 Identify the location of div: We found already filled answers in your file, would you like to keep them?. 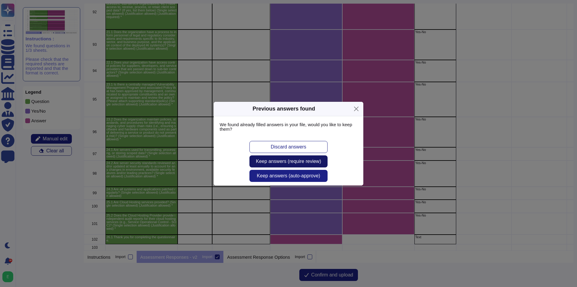
(289, 127).